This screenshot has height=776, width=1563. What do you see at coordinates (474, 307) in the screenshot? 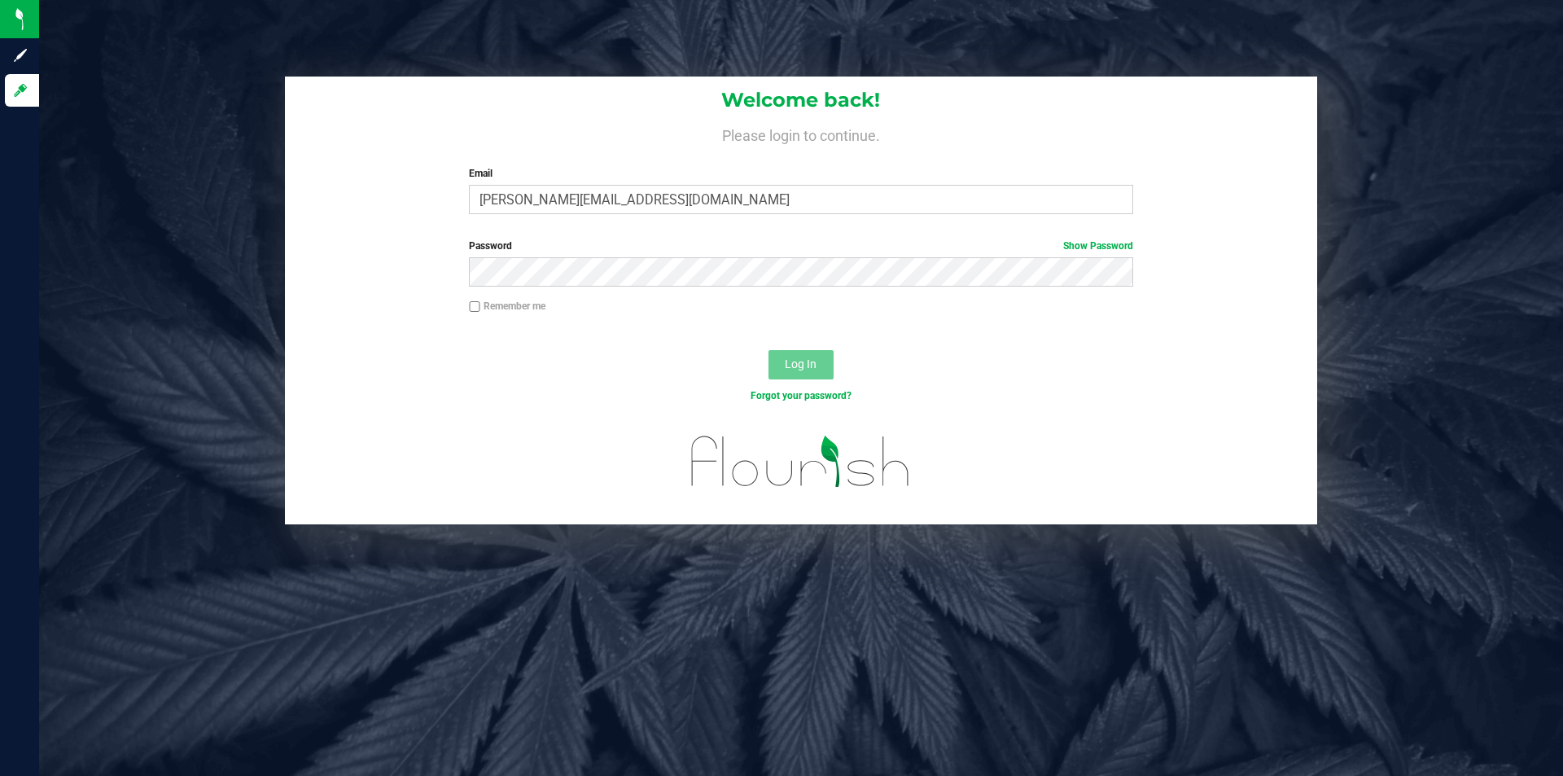
I see `input: Remember me` at bounding box center [474, 307].